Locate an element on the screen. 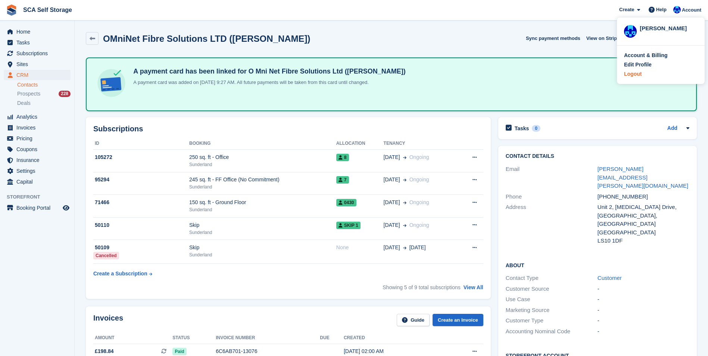  span: View on Stripe is located at coordinates (602, 38).